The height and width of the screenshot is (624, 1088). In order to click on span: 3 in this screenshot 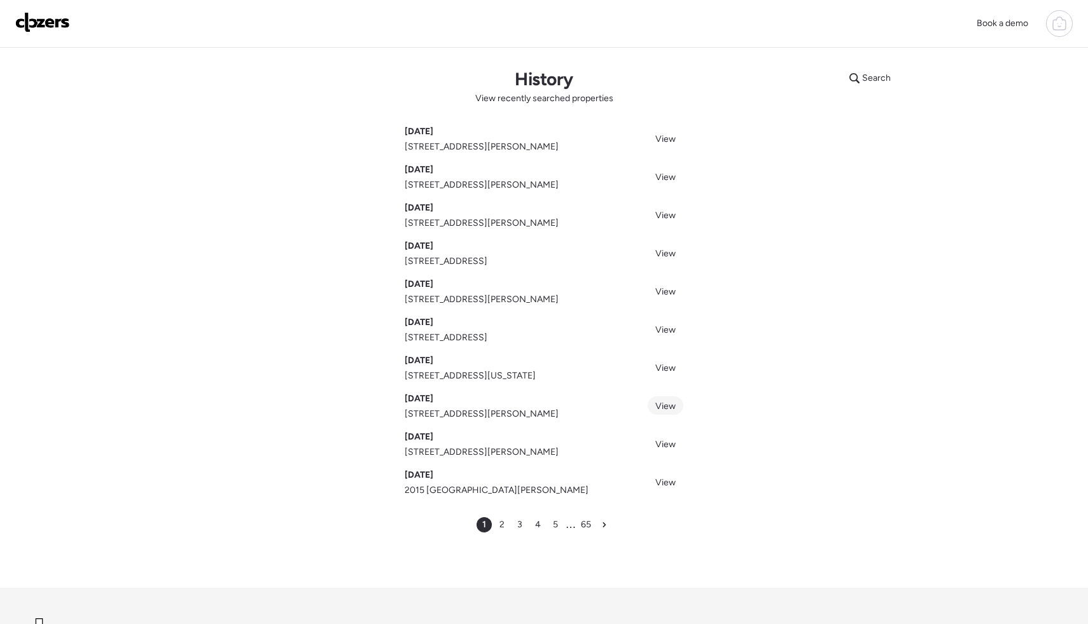, I will do `click(520, 525)`.